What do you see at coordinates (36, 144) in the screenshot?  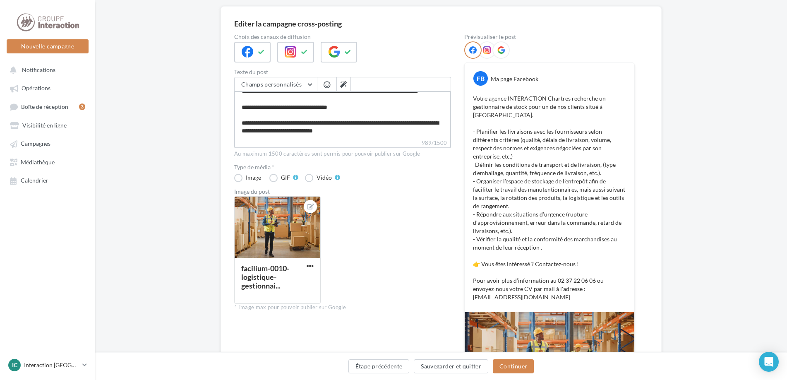 I see `span: Campagnes` at bounding box center [36, 144].